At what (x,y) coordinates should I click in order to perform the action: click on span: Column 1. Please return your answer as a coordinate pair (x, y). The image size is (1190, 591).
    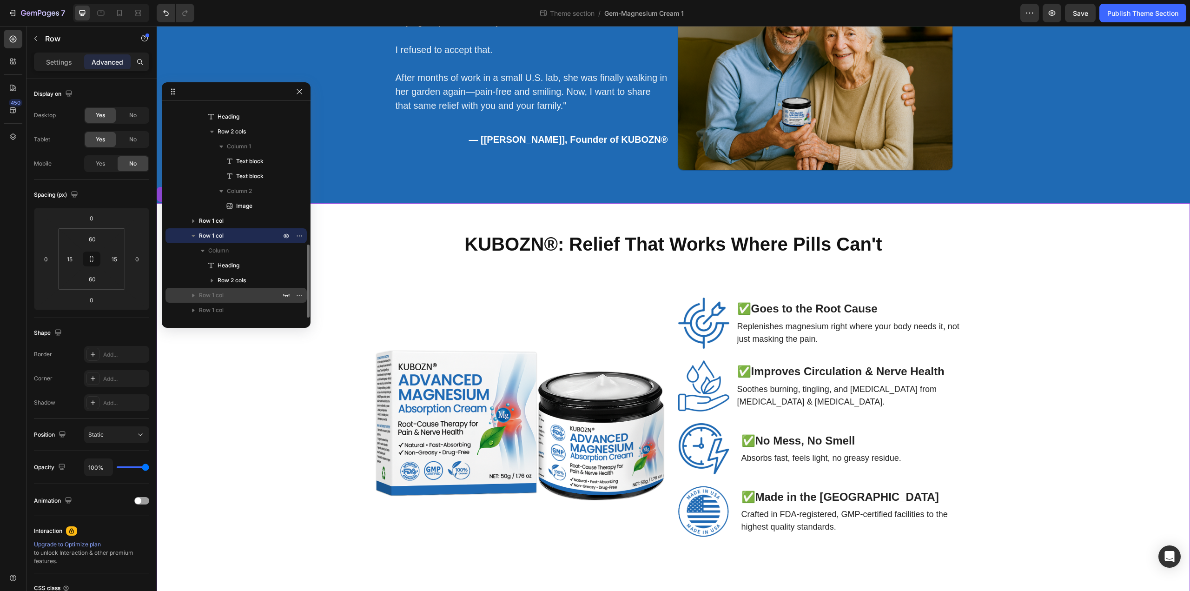
    Looking at the image, I should click on (239, 146).